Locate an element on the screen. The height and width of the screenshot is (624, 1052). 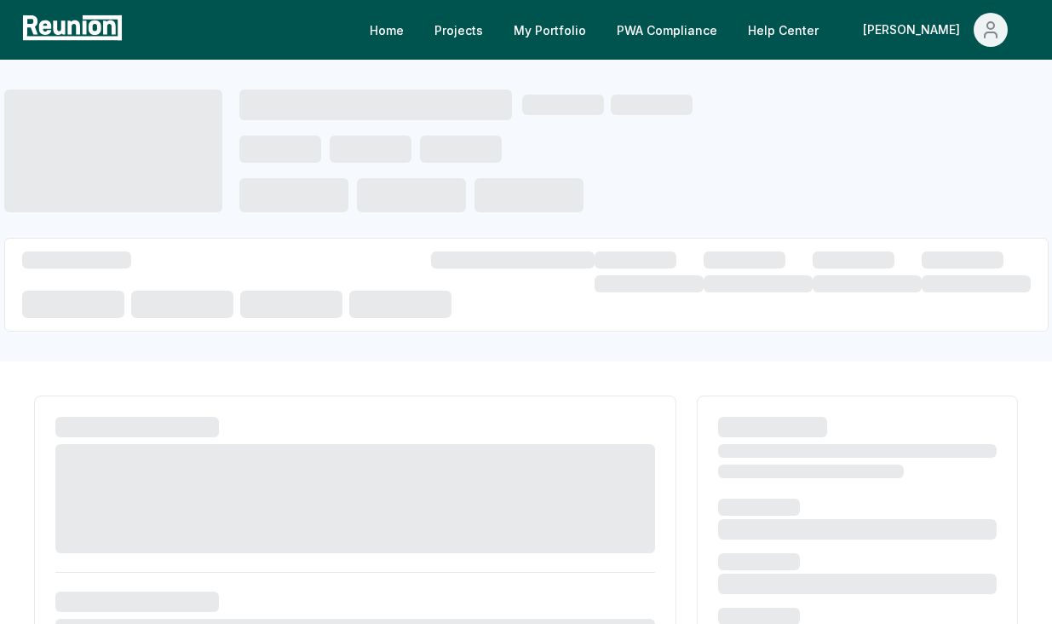
a: Help Center is located at coordinates (783, 30).